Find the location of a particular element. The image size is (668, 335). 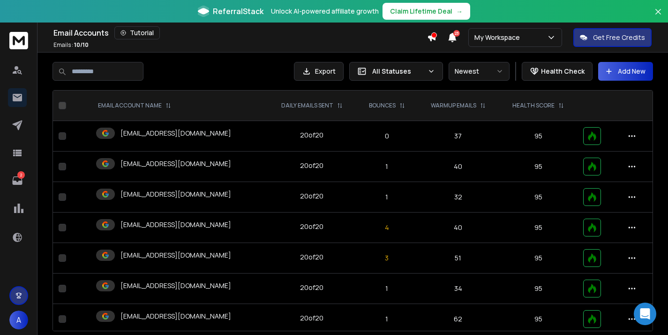

a: 2 is located at coordinates (17, 181).